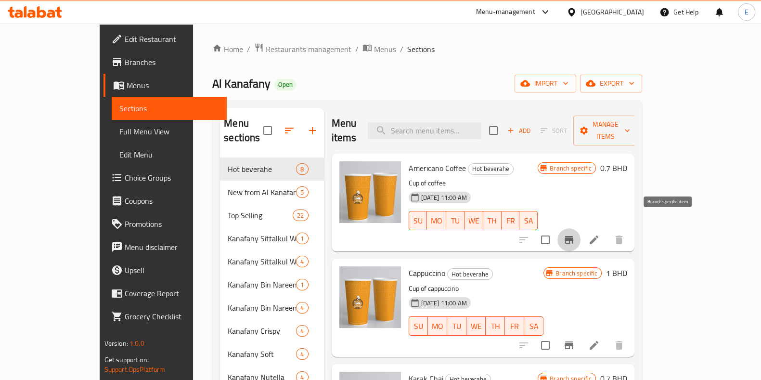 Image resolution: width=761 pixels, height=380 pixels. What do you see at coordinates (519, 130) in the screenshot?
I see `span: Add item` at bounding box center [519, 130].